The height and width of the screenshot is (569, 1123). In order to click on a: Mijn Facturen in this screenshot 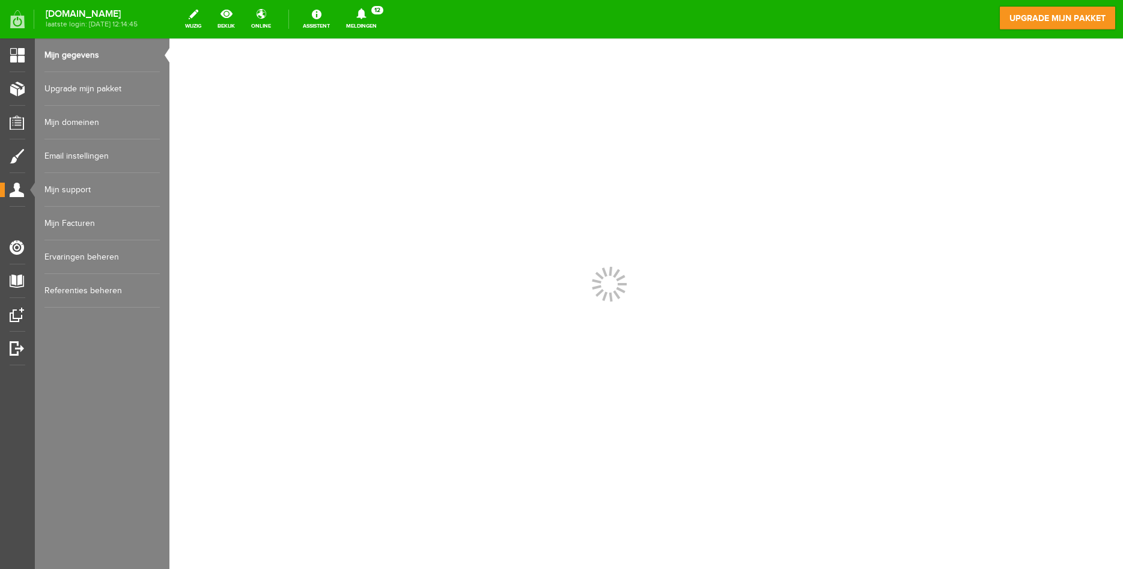, I will do `click(102, 224)`.